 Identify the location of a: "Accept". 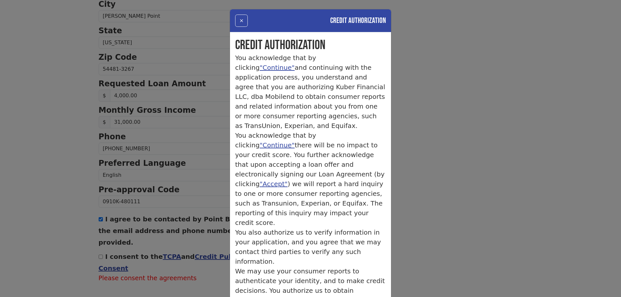
(274, 184).